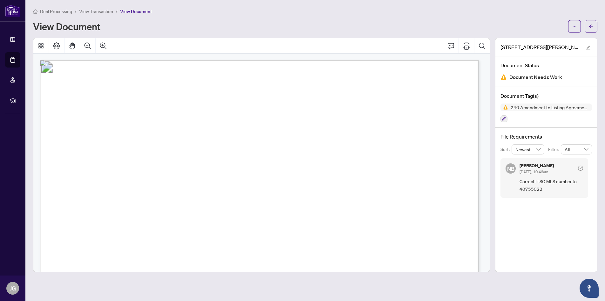  Describe the element at coordinates (56, 11) in the screenshot. I see `span: Deal Processing` at that location.